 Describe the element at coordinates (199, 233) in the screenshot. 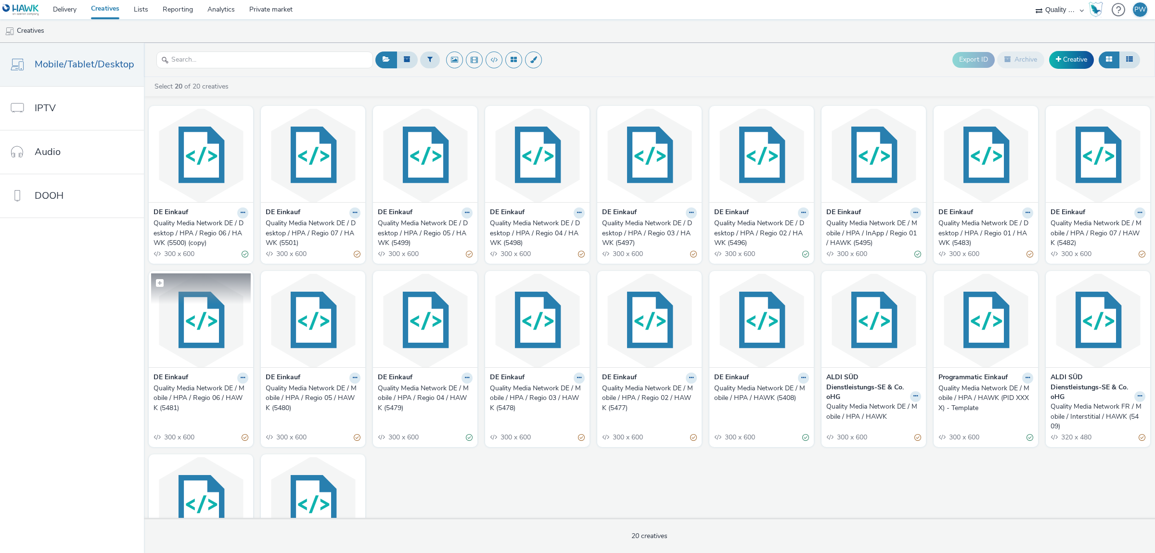

I see `div: Quality Media Network DE / Desktop / HPA / Regio 06 / HAWK (5500) (copy)` at that location.